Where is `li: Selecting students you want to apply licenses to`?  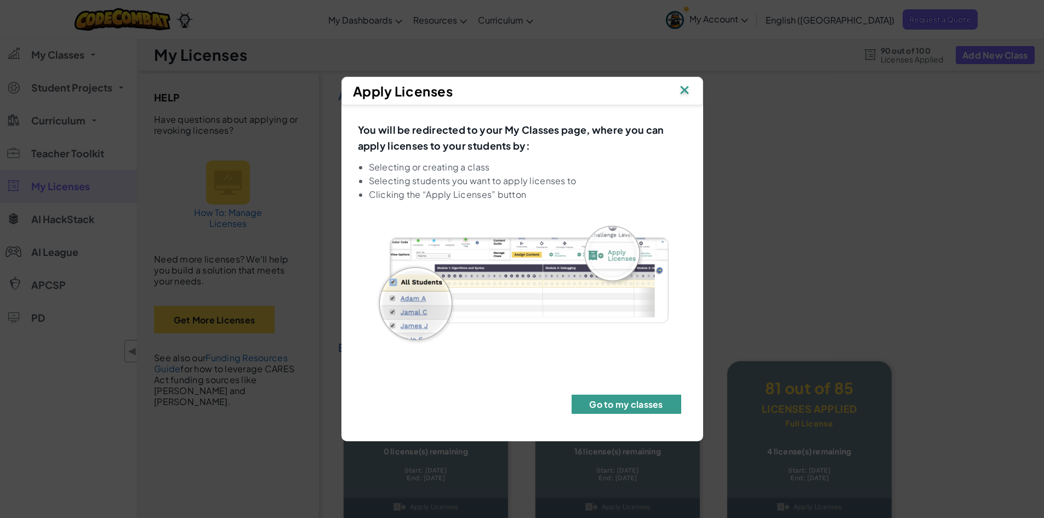
li: Selecting students you want to apply licenses to is located at coordinates (533, 181).